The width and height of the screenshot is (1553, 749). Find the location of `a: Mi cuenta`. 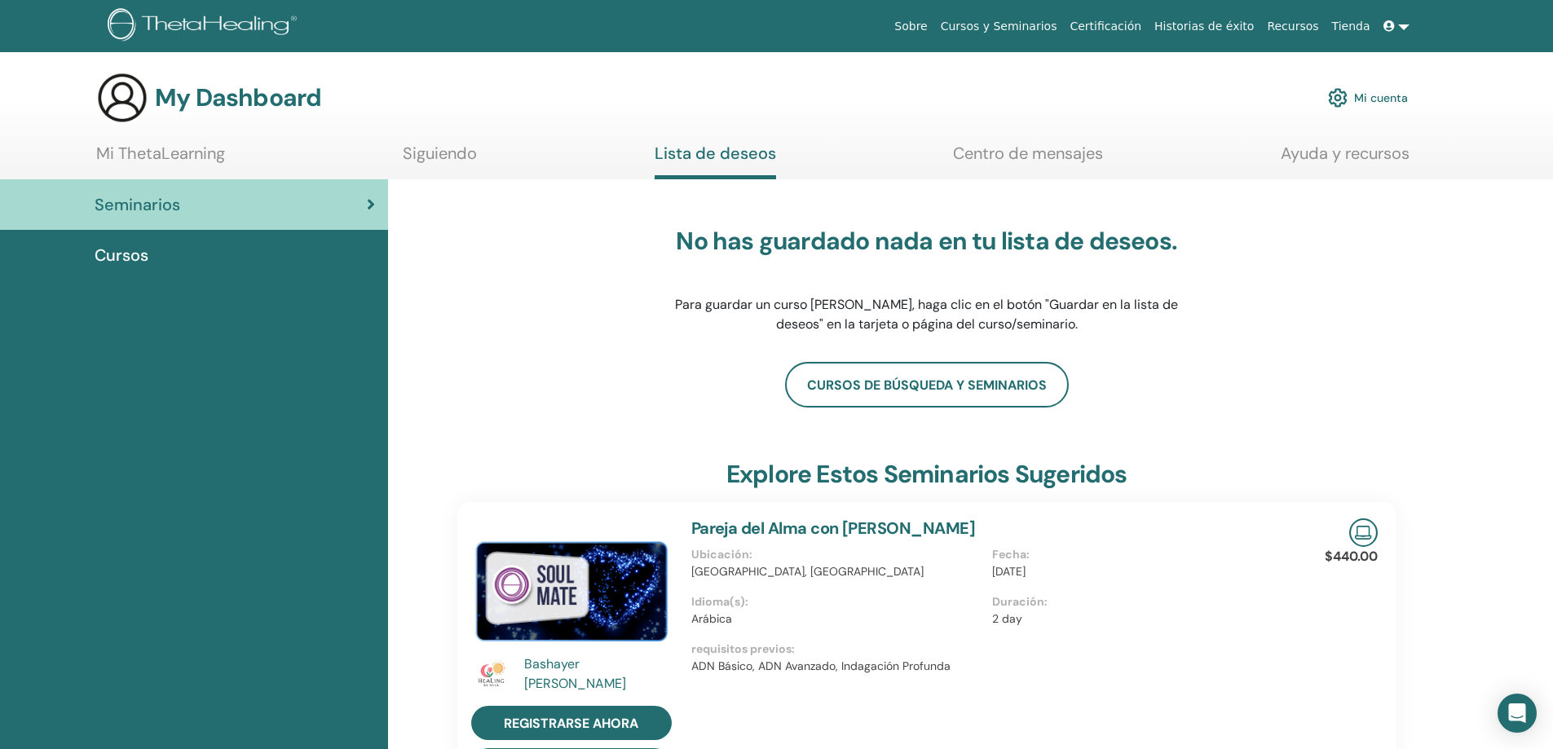

a: Mi cuenta is located at coordinates (1368, 98).